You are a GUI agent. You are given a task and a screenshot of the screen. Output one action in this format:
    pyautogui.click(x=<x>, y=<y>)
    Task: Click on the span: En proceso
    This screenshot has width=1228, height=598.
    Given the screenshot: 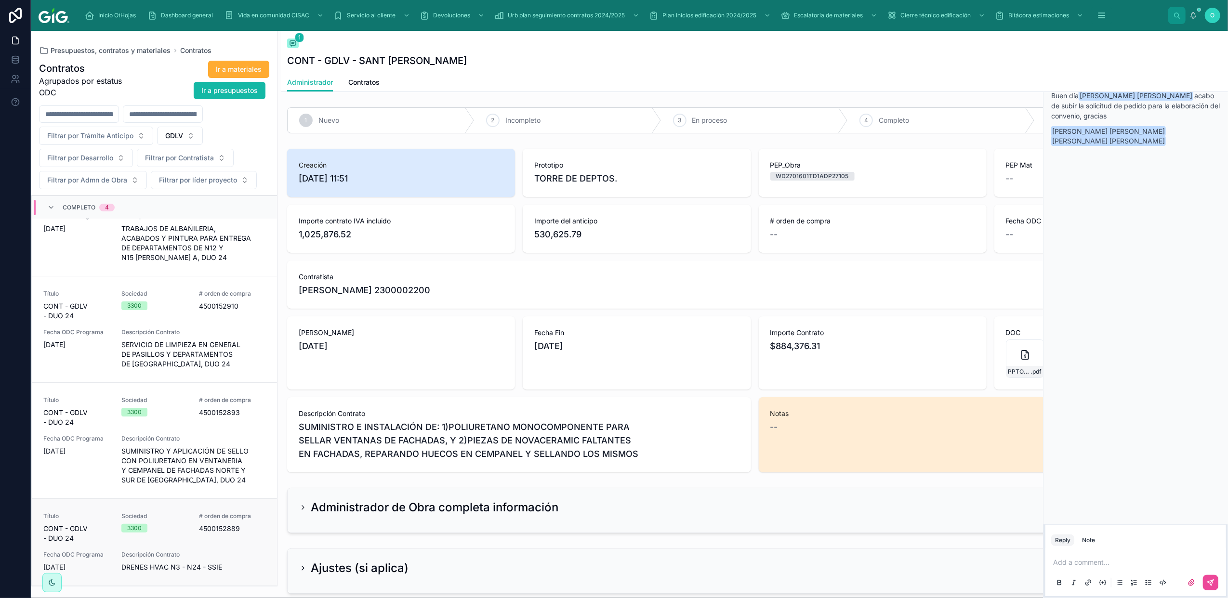 What is the action you would take?
    pyautogui.click(x=710, y=120)
    